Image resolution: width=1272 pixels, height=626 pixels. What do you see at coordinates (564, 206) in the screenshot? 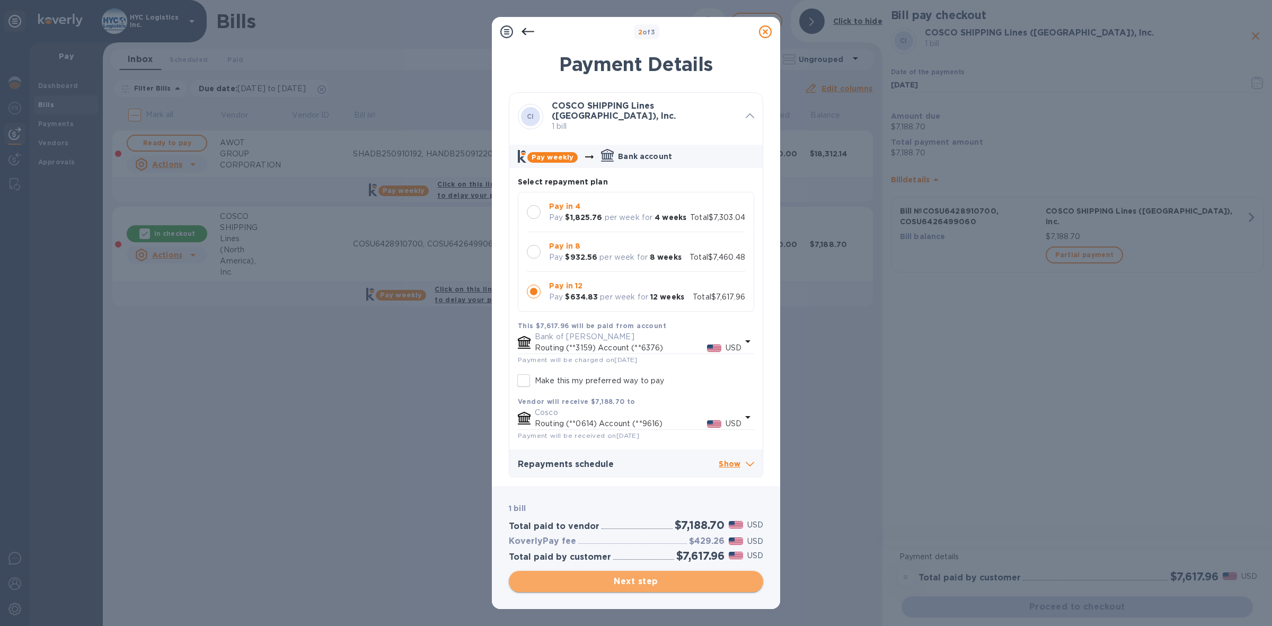
I see `b: Pay in 4` at bounding box center [564, 206].